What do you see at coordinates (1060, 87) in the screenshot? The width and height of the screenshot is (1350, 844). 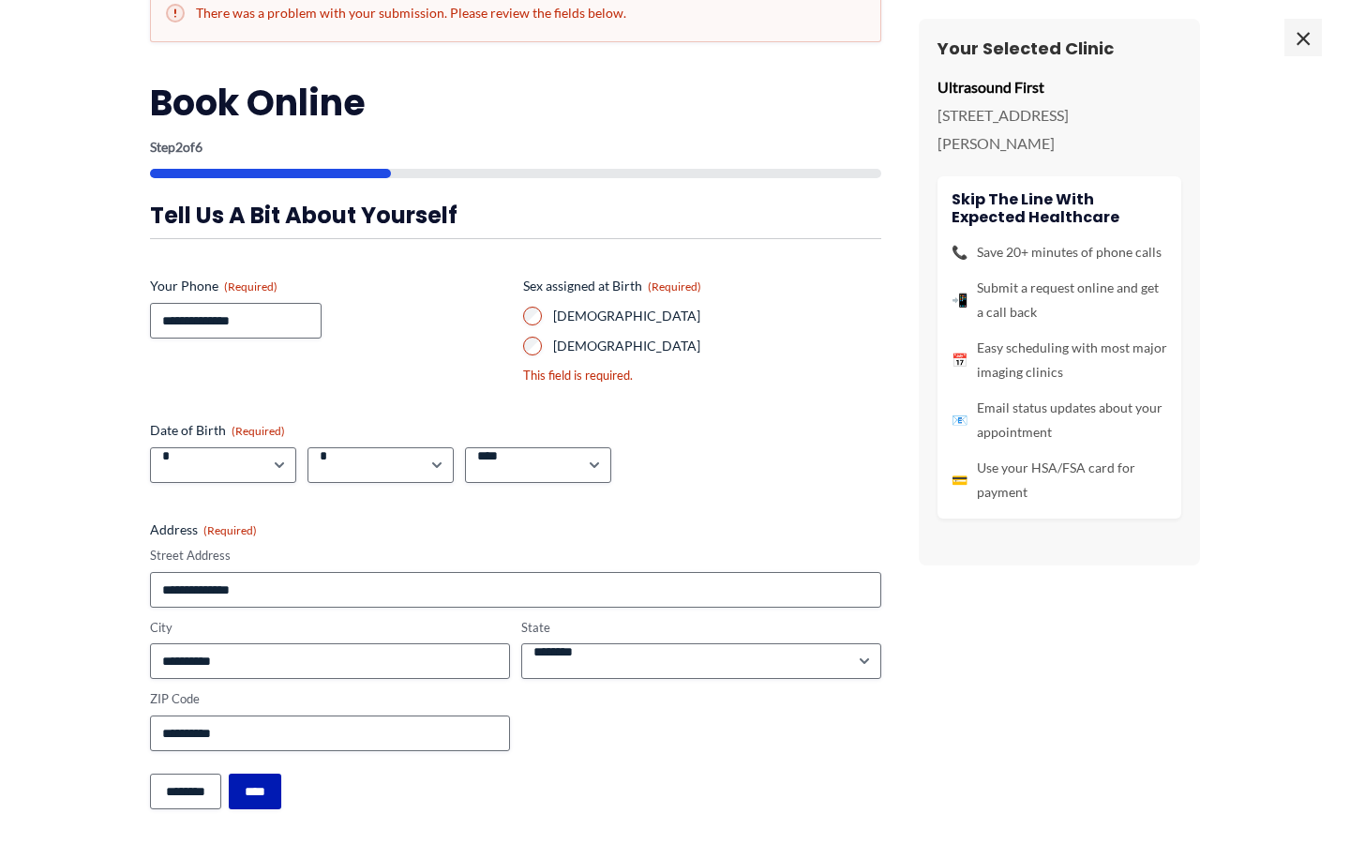 I see `p: Ultrasound First` at bounding box center [1060, 87].